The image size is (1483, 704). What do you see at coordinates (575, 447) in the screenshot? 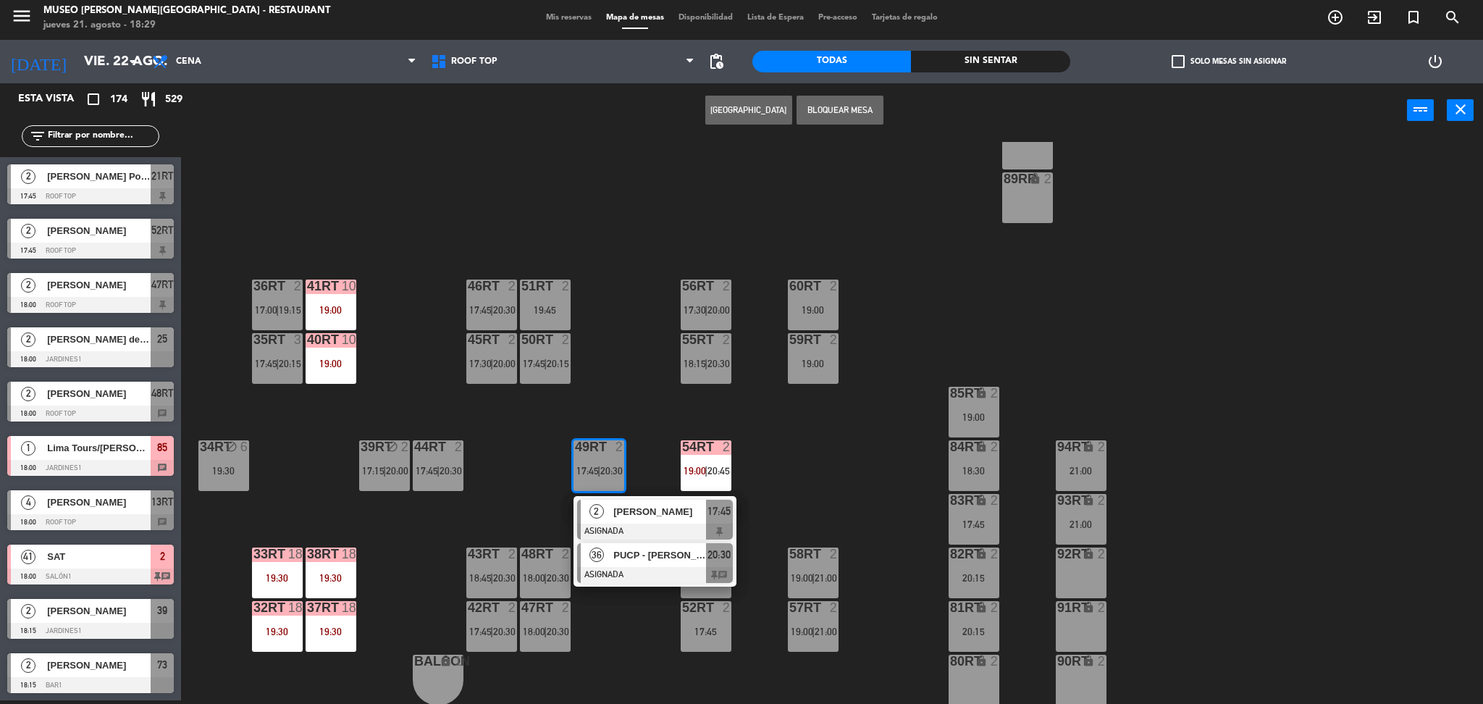
I see `div: 49RT` at bounding box center [575, 447].